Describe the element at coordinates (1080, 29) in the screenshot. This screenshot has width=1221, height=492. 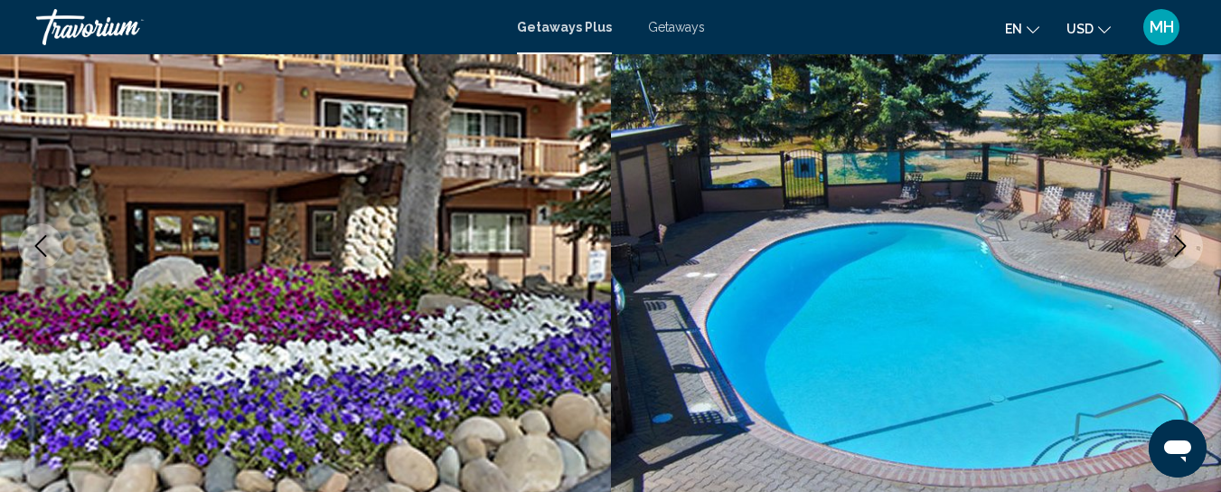
I see `span: USD` at that location.